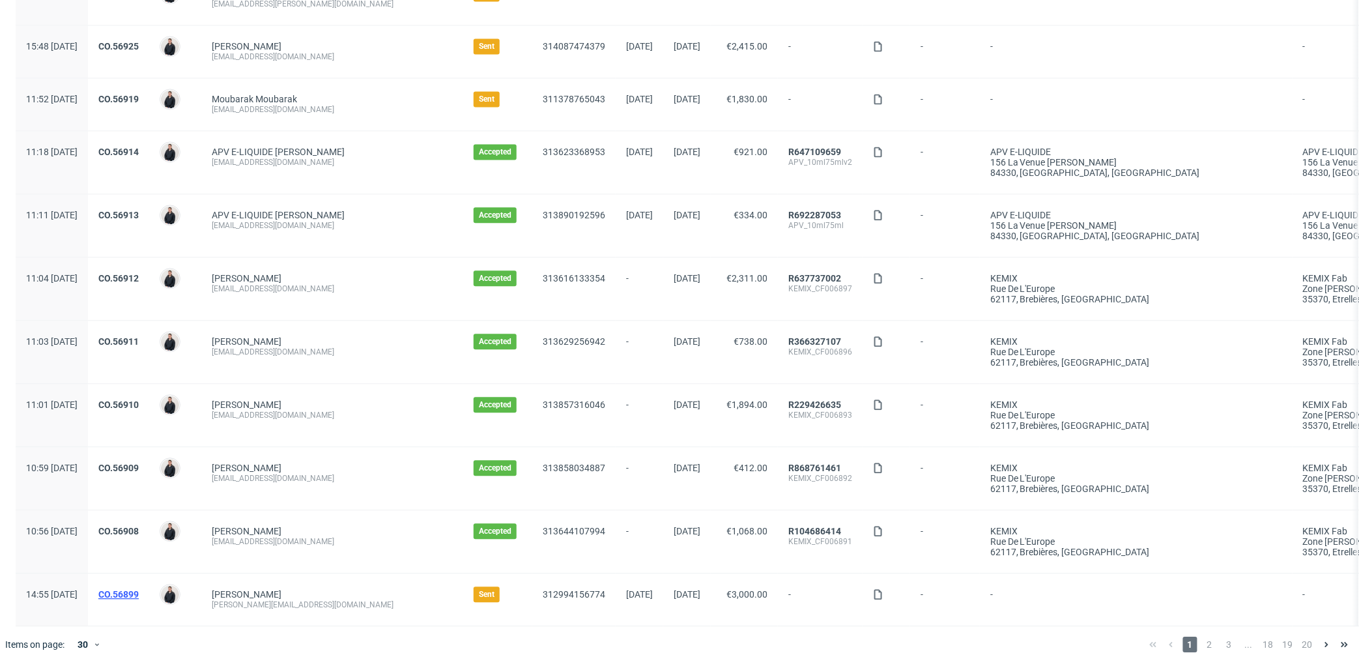 The height and width of the screenshot is (668, 1359). I want to click on a: CO.56911, so click(119, 341).